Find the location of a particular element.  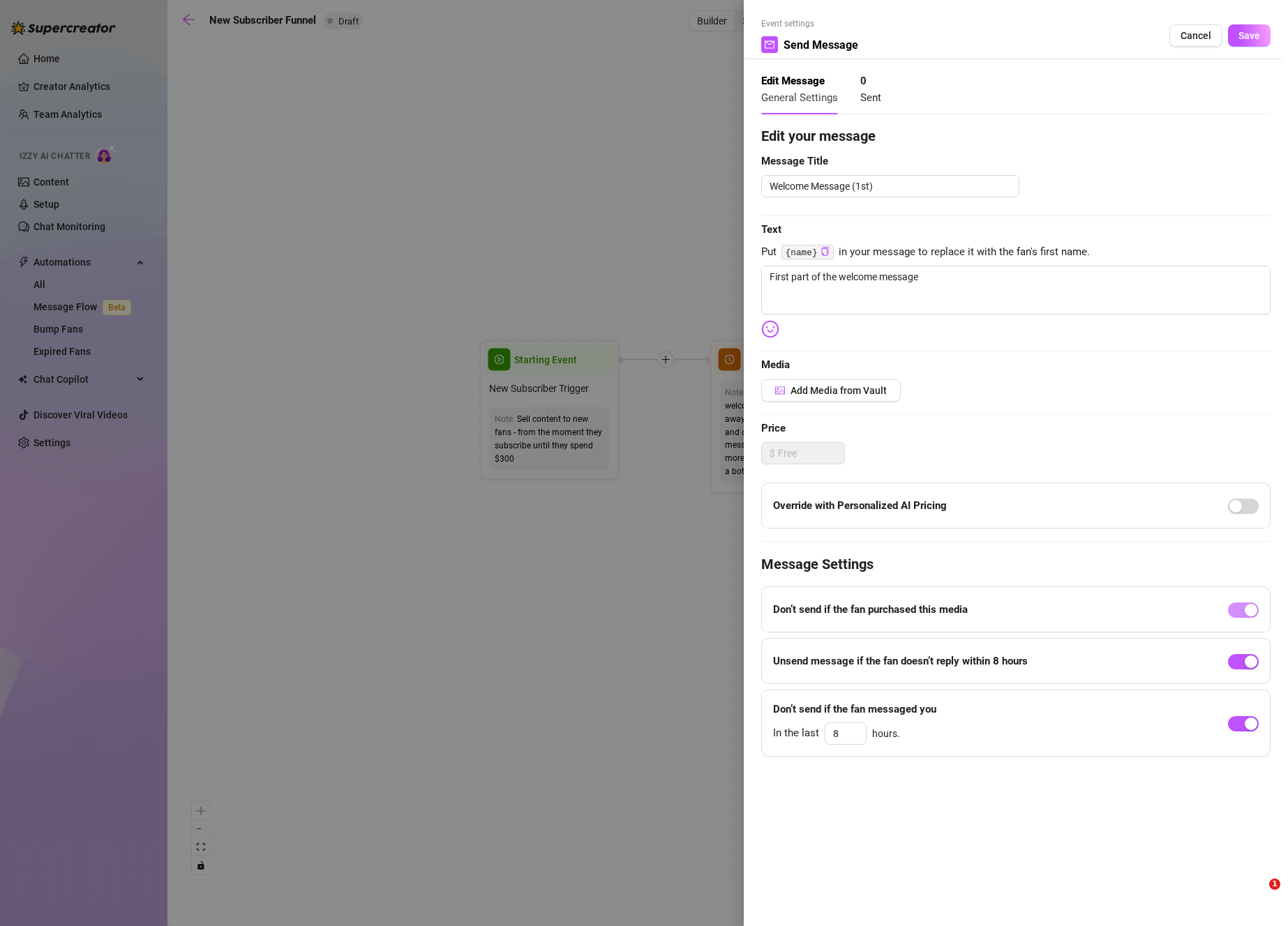

strong: Override with Personalized AI Pricing is located at coordinates (860, 505).